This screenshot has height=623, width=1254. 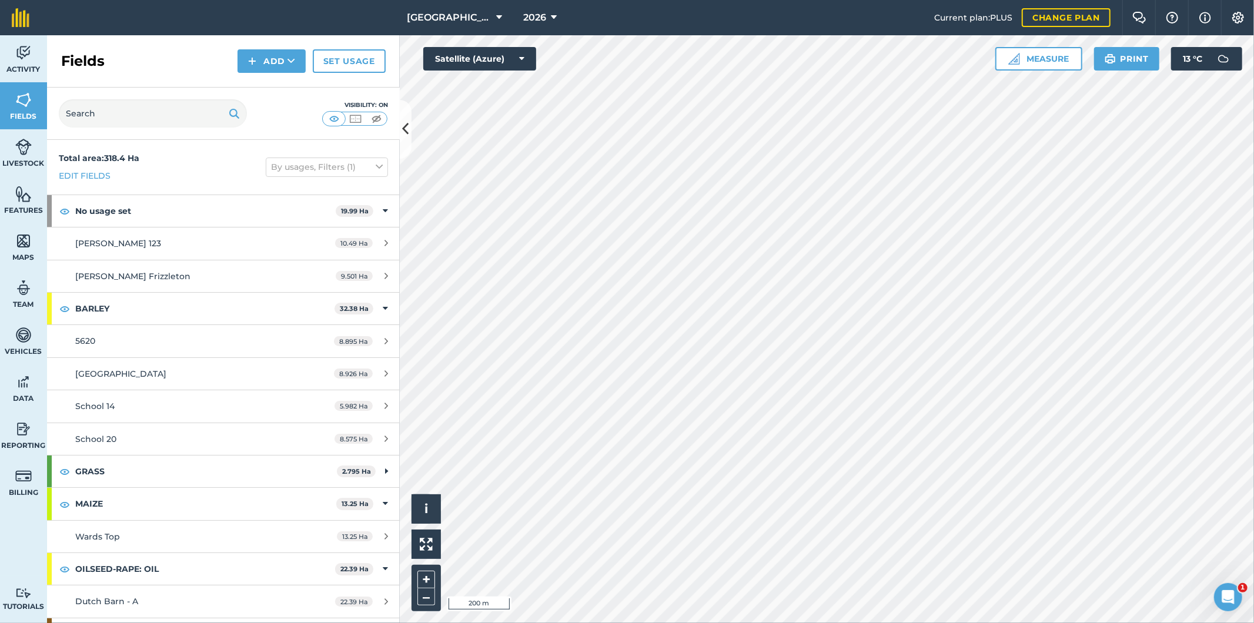 I want to click on img: svg+xml;base64,PHN2ZyB4bWxucz0iaHR0cDovL3d3dy53My5vcmcvMjAwMC9zdmciIHdpZHRoPSIxNCIgaGVpZ2h0PSIyNC..., so click(x=252, y=61).